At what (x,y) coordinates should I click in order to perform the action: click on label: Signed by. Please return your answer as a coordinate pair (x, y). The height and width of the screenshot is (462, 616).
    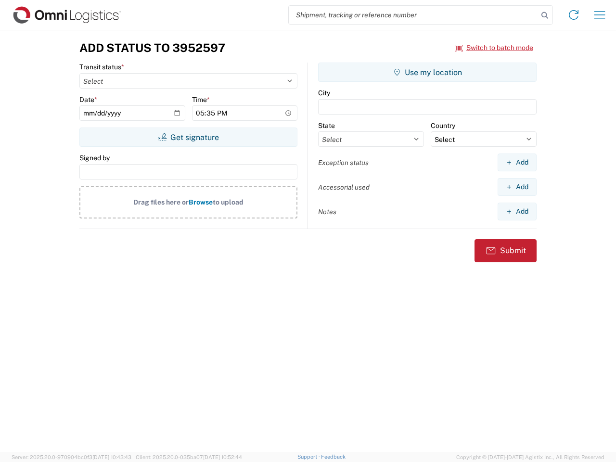
    Looking at the image, I should click on (94, 158).